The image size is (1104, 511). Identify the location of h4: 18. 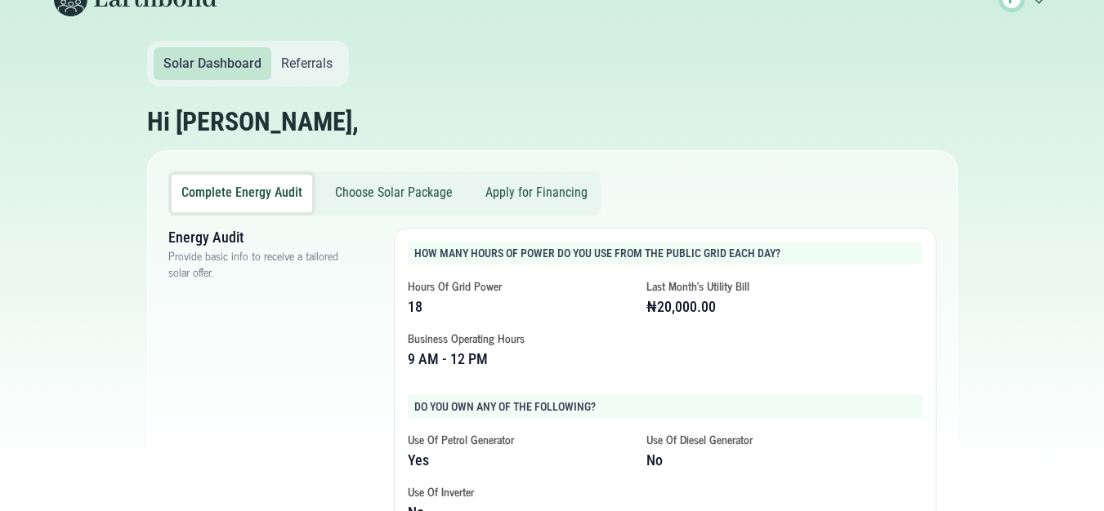
(520, 307).